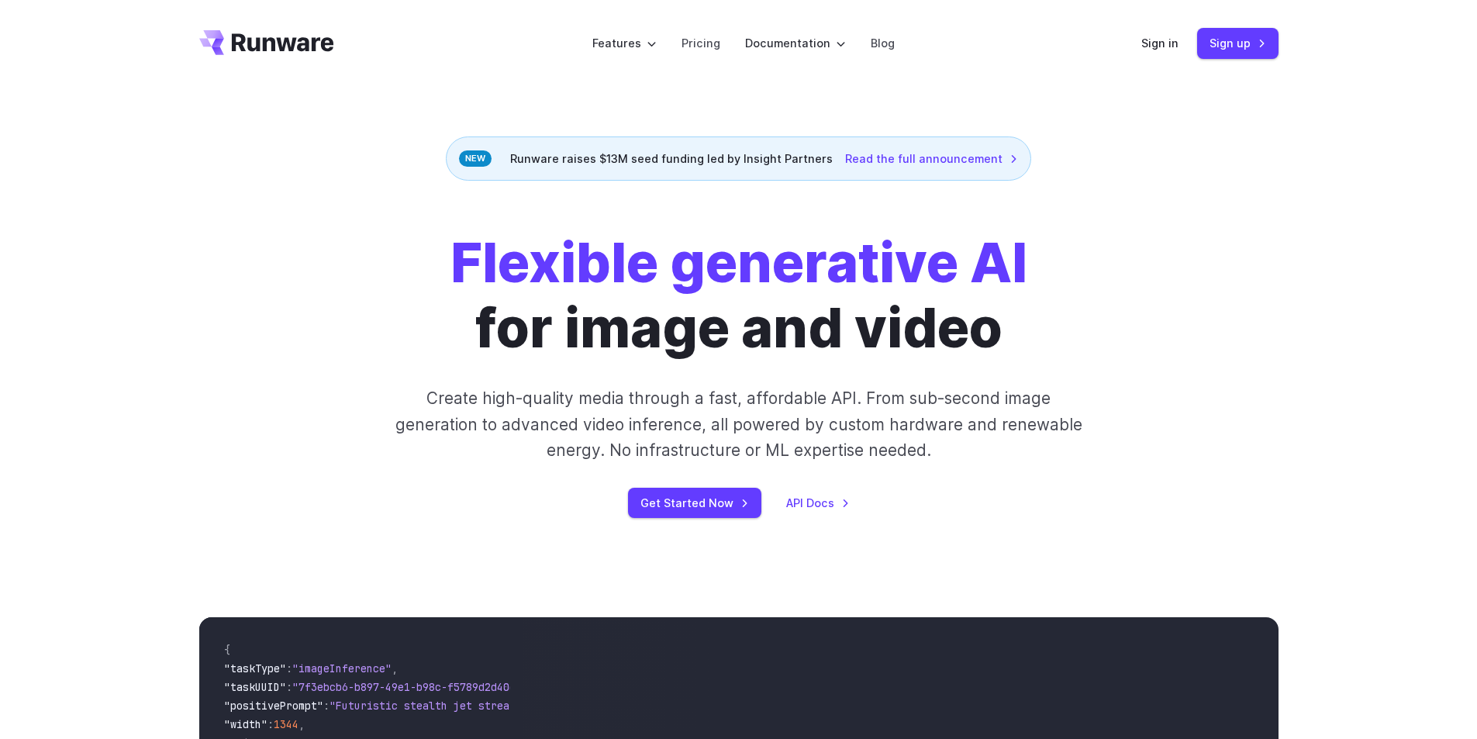  What do you see at coordinates (1237, 43) in the screenshot?
I see `a: Sign up` at bounding box center [1237, 43].